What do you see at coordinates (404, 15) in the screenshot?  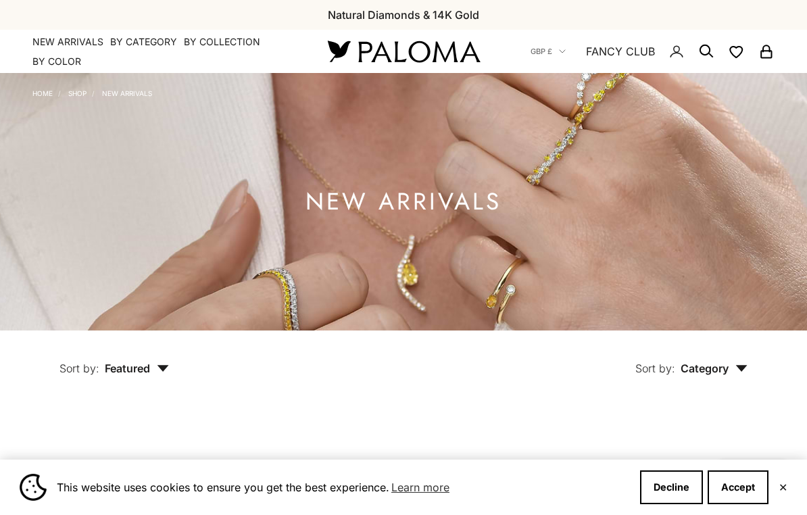 I see `p: Natural Diamonds & 14K Gold` at bounding box center [404, 15].